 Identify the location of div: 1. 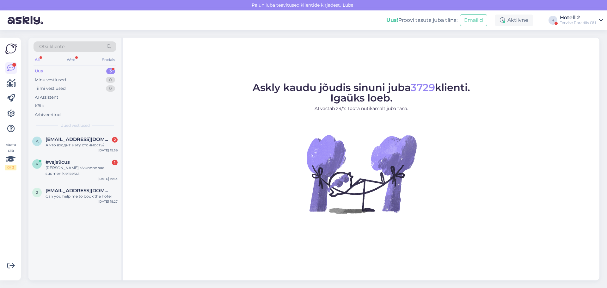
(115, 162).